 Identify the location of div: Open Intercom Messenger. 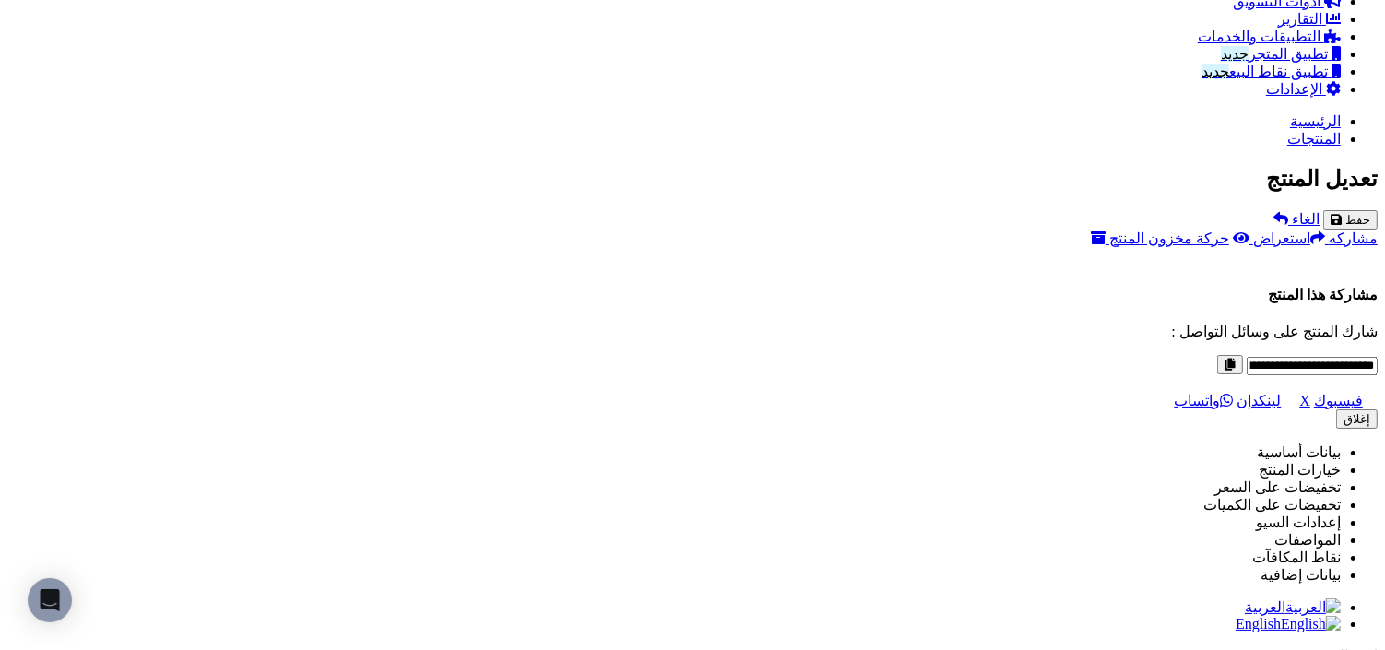
(50, 600).